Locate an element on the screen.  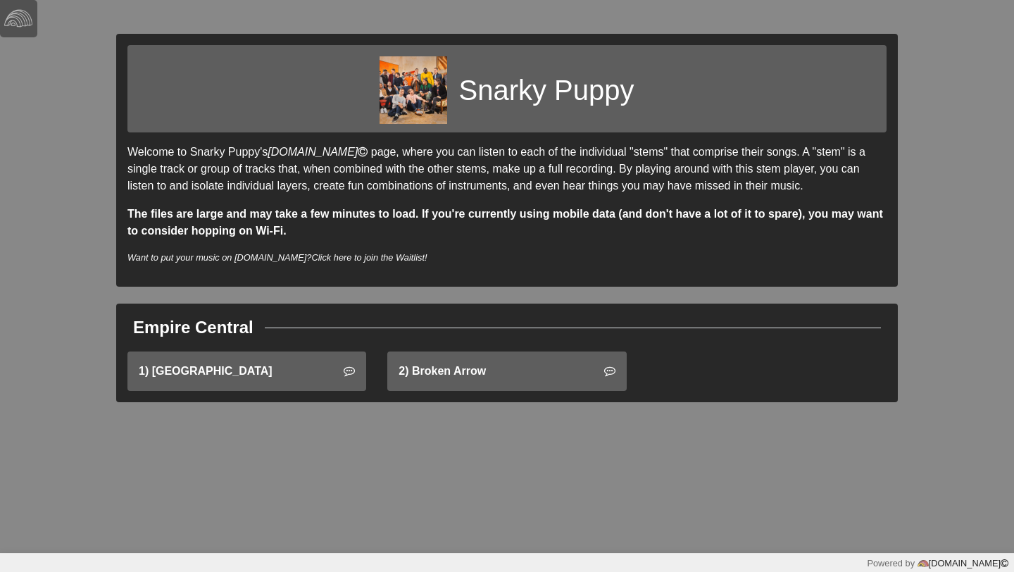
p: Welcome to Snarky Puppy's page, where you can listen to each of the individual "stems" that compr... is located at coordinates (507, 169).